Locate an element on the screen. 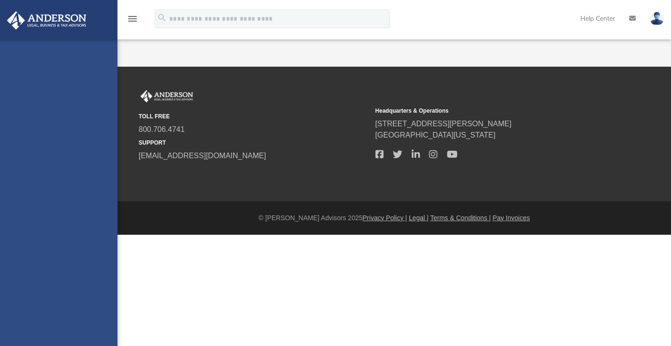 The width and height of the screenshot is (671, 346). small: TOLL FREE is located at coordinates (254, 117).